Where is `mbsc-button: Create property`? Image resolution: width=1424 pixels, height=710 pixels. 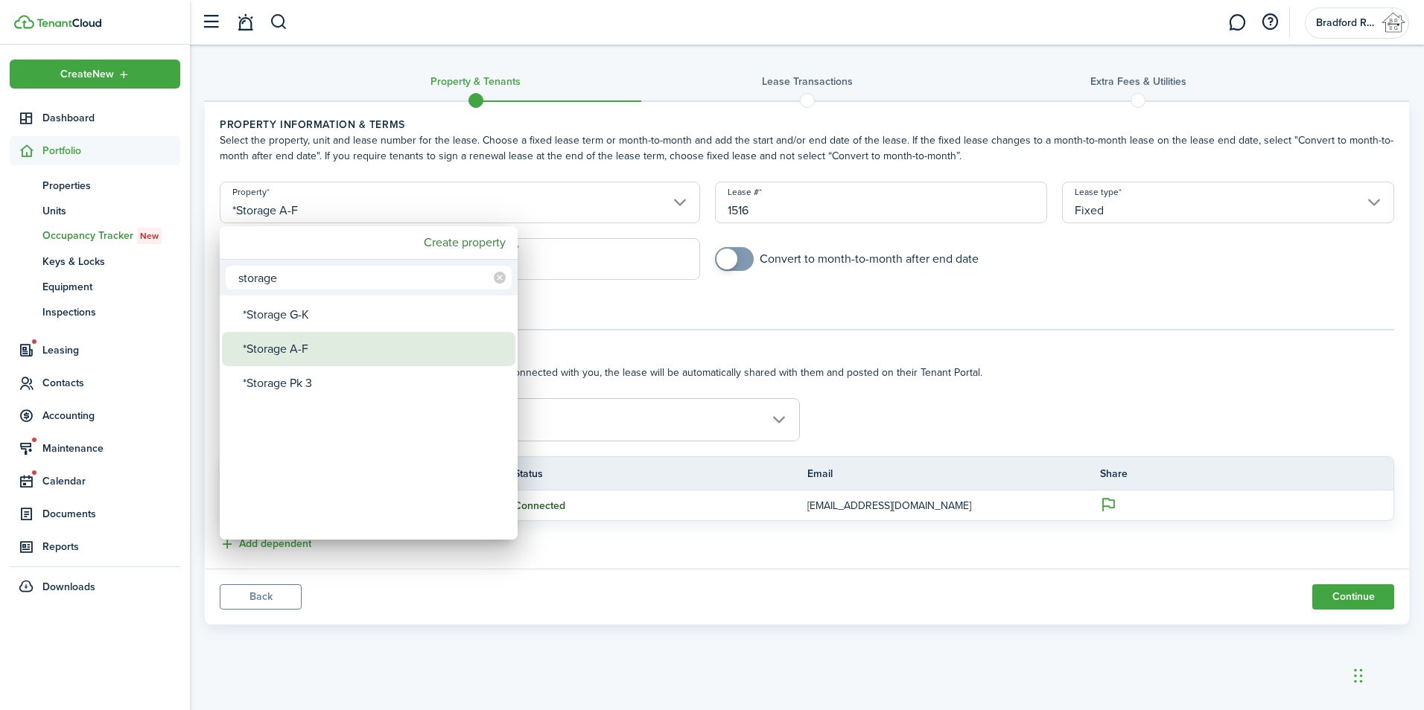 mbsc-button: Create property is located at coordinates (465, 243).